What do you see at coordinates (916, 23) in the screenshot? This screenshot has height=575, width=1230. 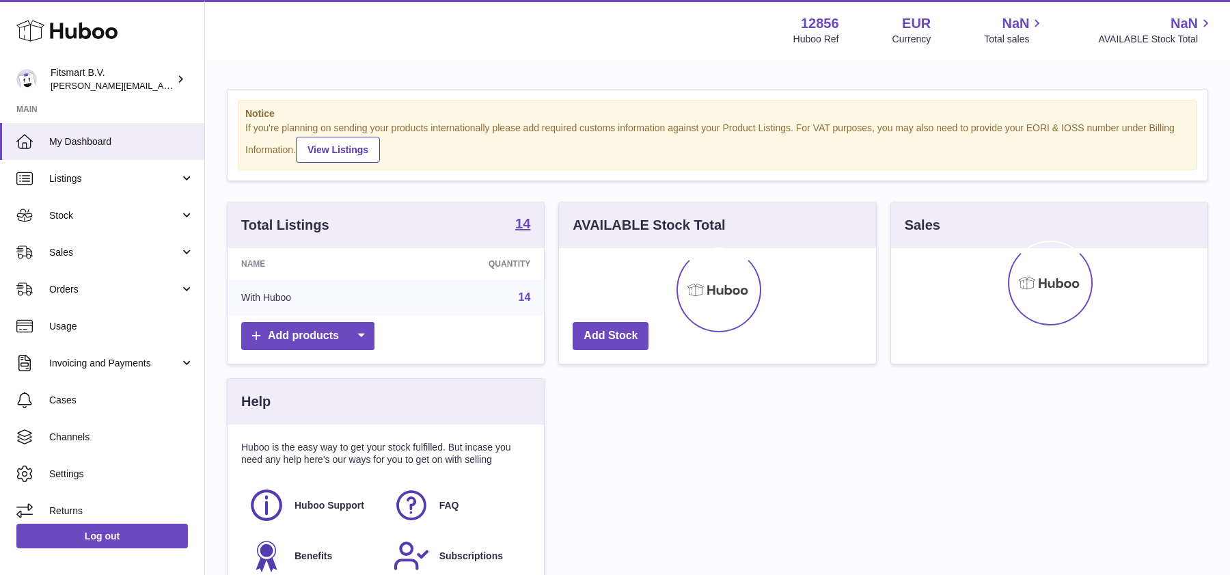 I see `strong: EUR` at bounding box center [916, 23].